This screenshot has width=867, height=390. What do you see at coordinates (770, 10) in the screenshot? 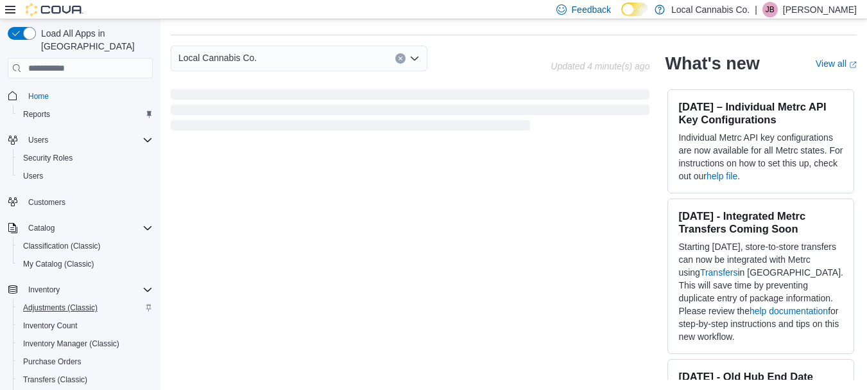
I see `div: Jennifer Booth` at bounding box center [770, 10].